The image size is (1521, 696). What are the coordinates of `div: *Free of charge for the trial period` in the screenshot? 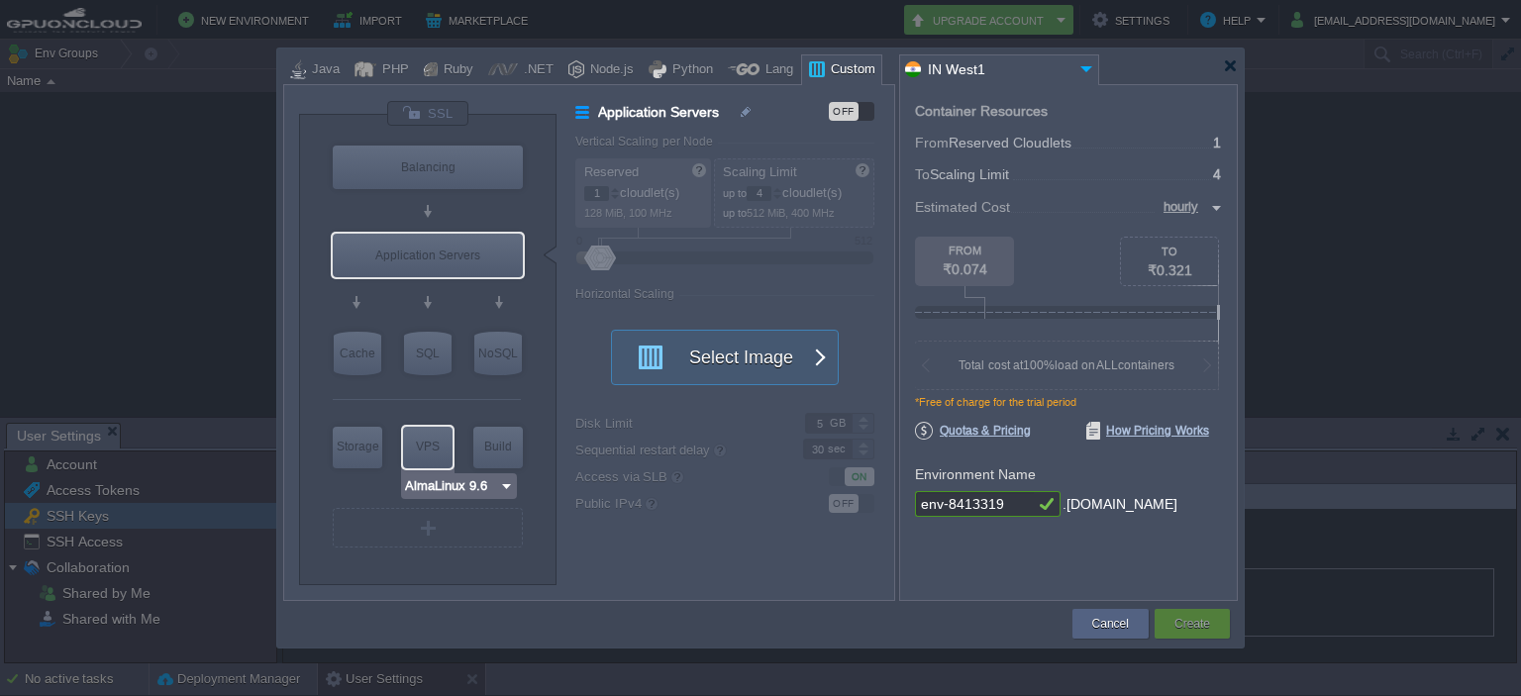 It's located at (1069, 409).